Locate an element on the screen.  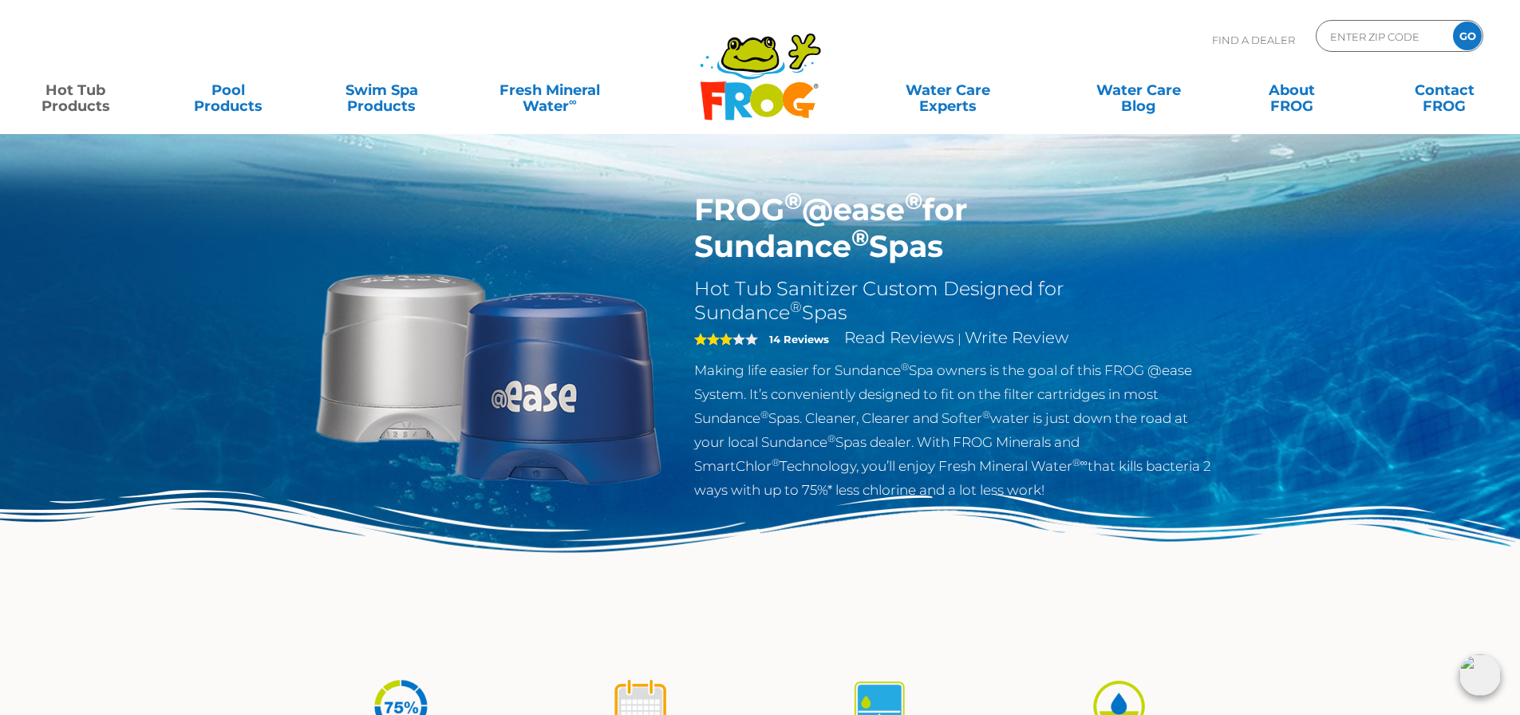
h1: FROG @ease for Sundance Spas is located at coordinates (955, 228).